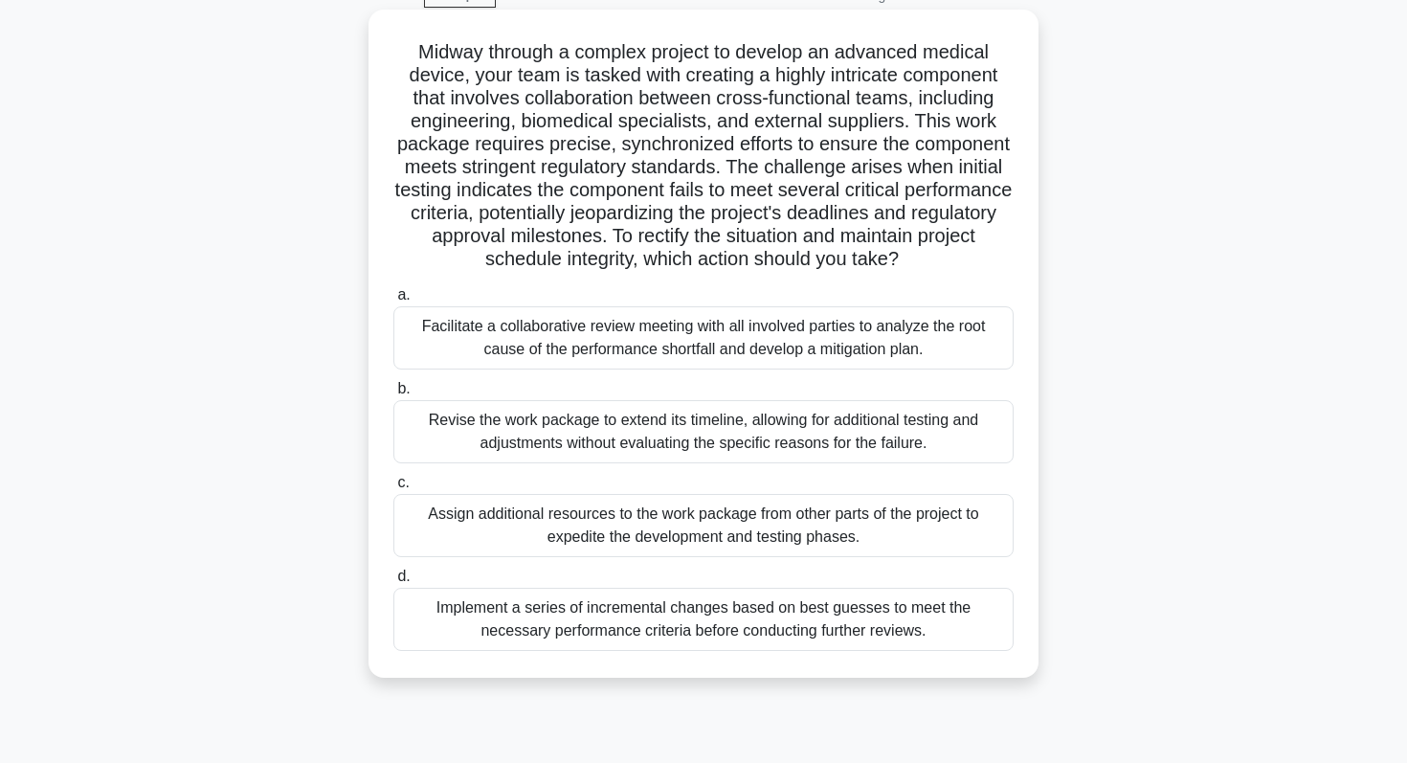  I want to click on div: Facilitate a collaborative review meeting with all involved parties to analyze the root cause of ..., so click(703, 338).